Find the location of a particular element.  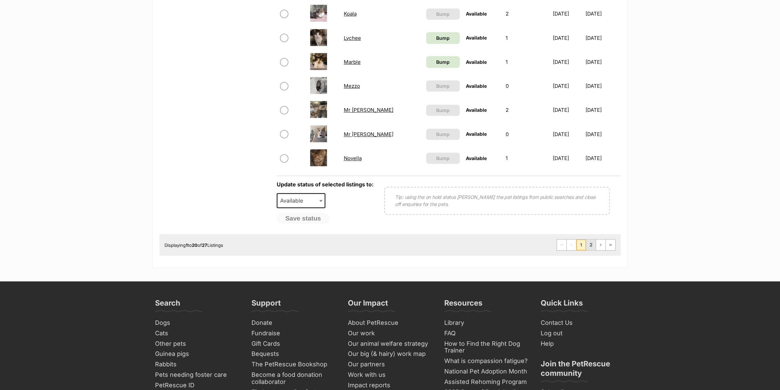

a: FAQ is located at coordinates (487, 333).